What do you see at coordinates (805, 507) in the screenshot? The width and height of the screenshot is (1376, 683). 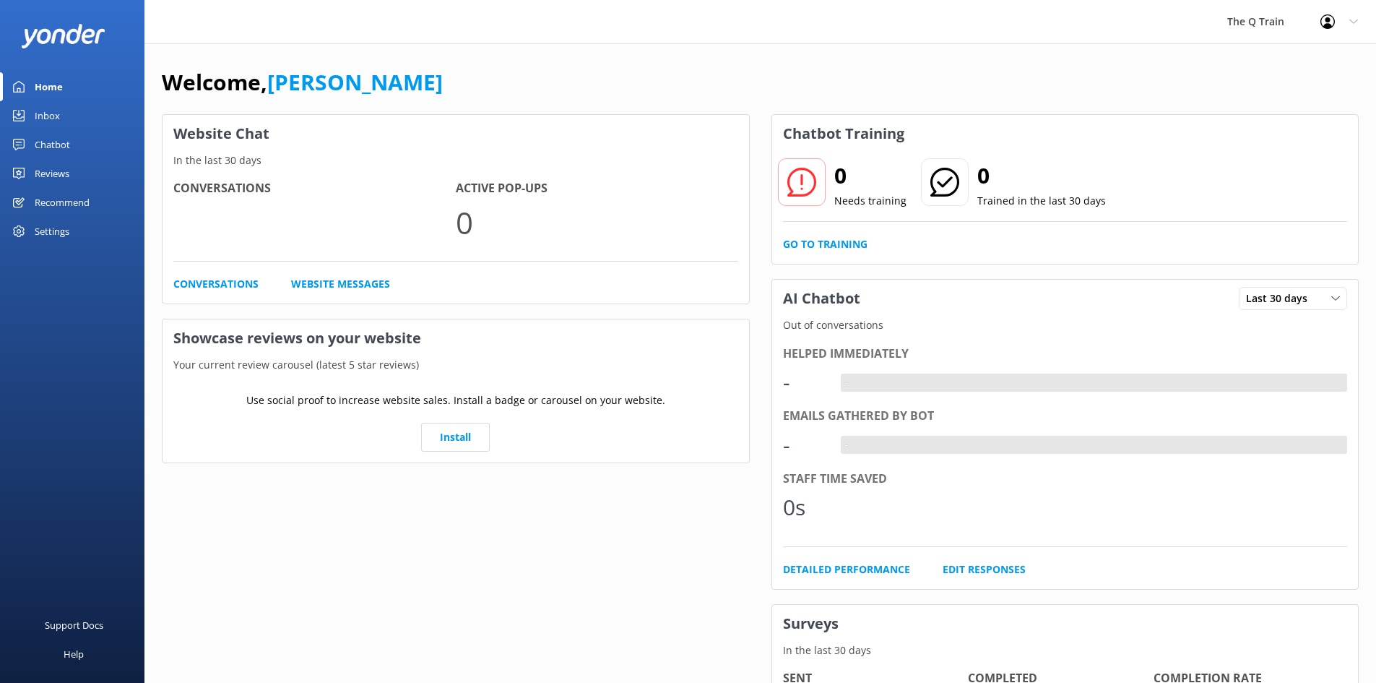 I see `div: 0s` at bounding box center [805, 507].